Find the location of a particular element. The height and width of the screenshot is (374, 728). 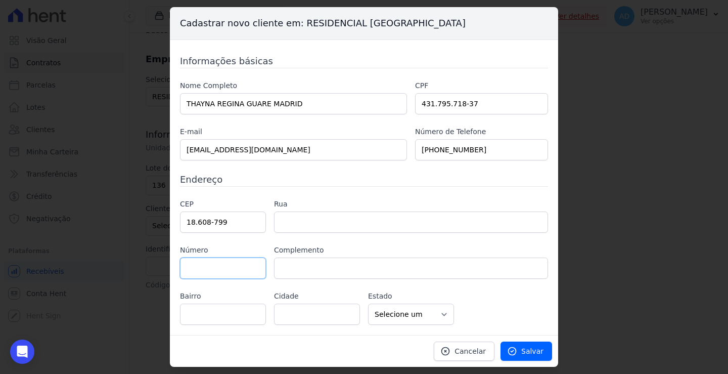

label: Número is located at coordinates (223, 250).